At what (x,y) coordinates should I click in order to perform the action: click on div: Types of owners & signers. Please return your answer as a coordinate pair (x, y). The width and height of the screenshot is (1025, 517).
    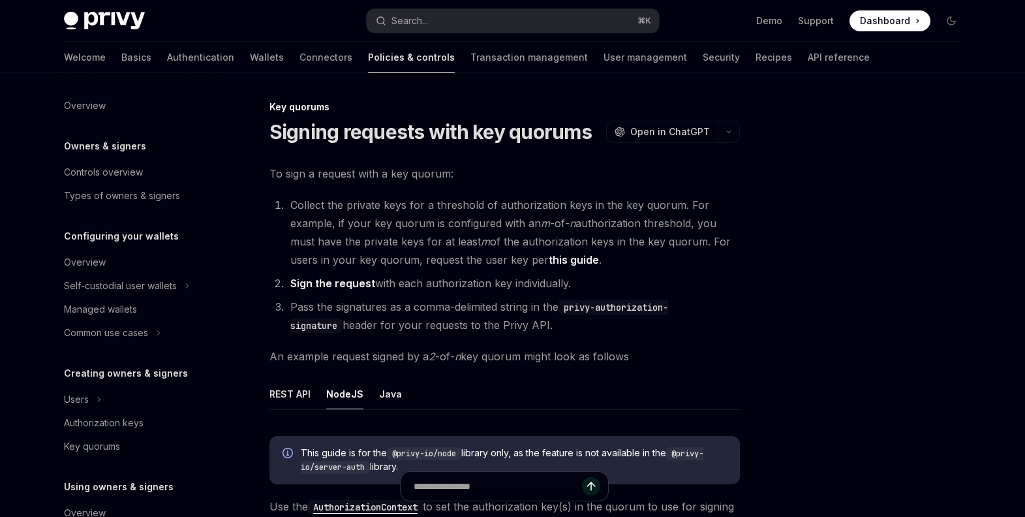
    Looking at the image, I should click on (122, 196).